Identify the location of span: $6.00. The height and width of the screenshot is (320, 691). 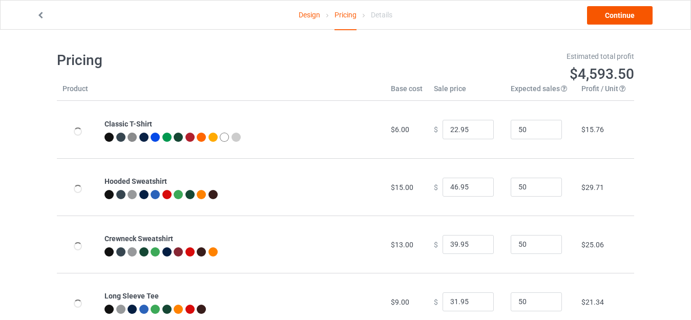
(400, 130).